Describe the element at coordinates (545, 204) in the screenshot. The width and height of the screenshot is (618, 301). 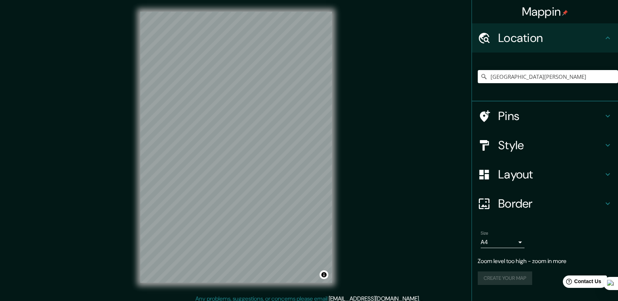
I see `div: Border` at that location.